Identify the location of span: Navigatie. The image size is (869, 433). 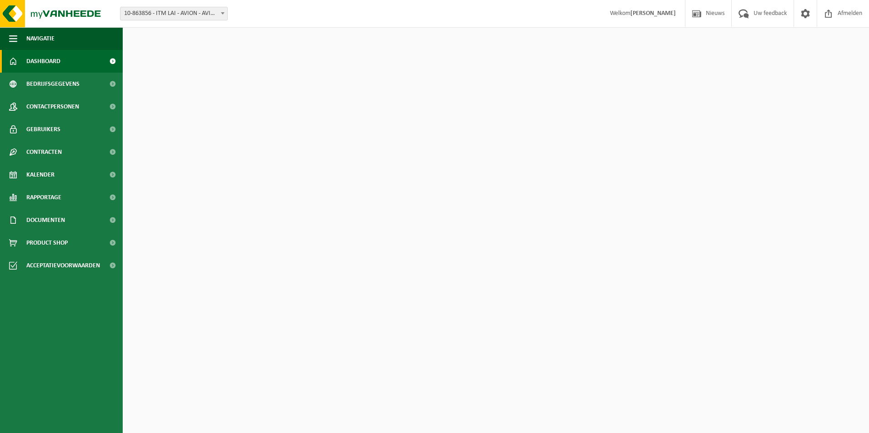
(40, 39).